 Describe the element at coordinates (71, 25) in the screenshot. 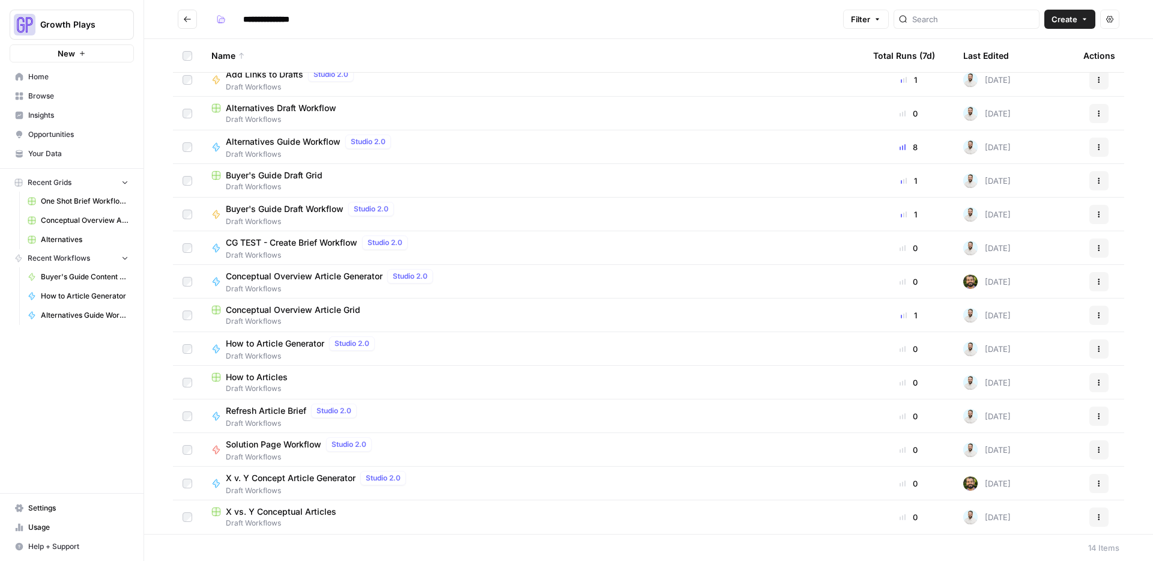

I see `button: Workspace: Growth Plays` at that location.